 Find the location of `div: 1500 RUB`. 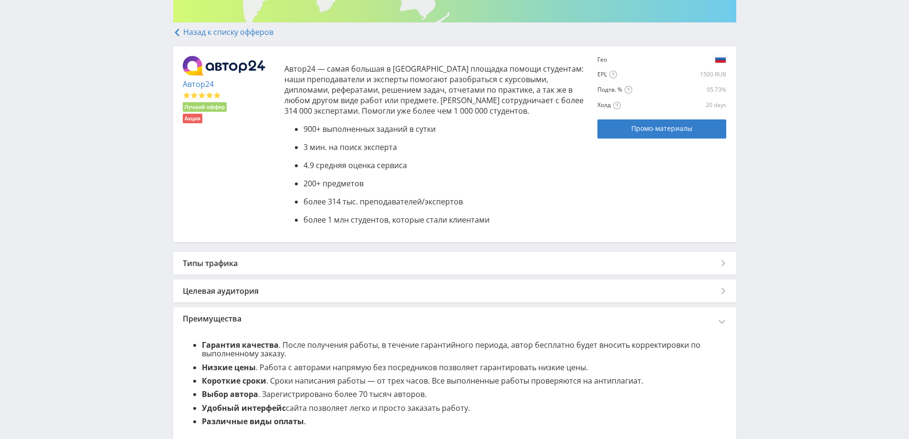

div: 1500 RUB is located at coordinates (678, 74).